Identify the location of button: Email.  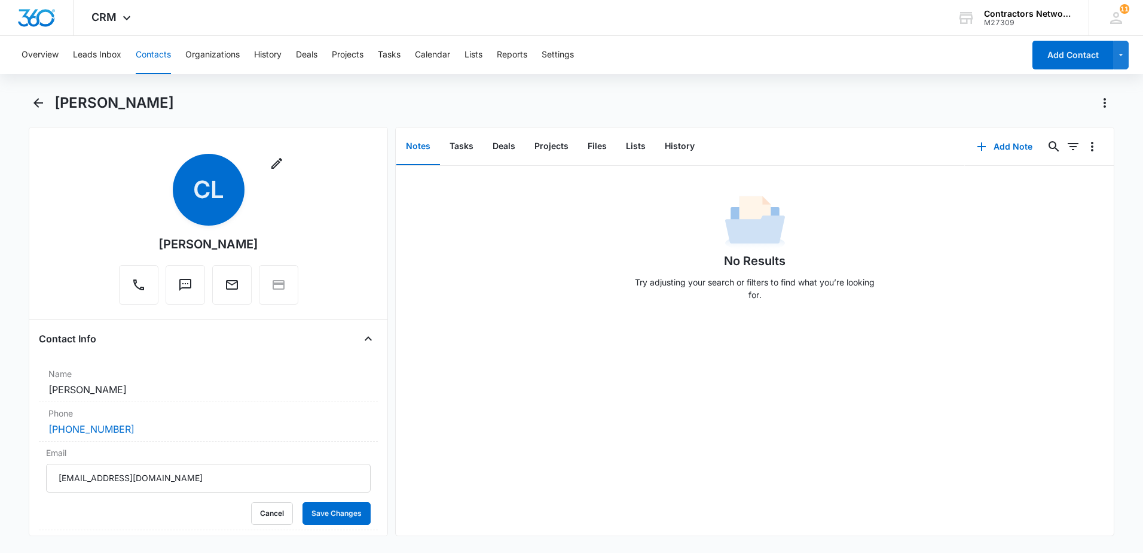
(232, 285).